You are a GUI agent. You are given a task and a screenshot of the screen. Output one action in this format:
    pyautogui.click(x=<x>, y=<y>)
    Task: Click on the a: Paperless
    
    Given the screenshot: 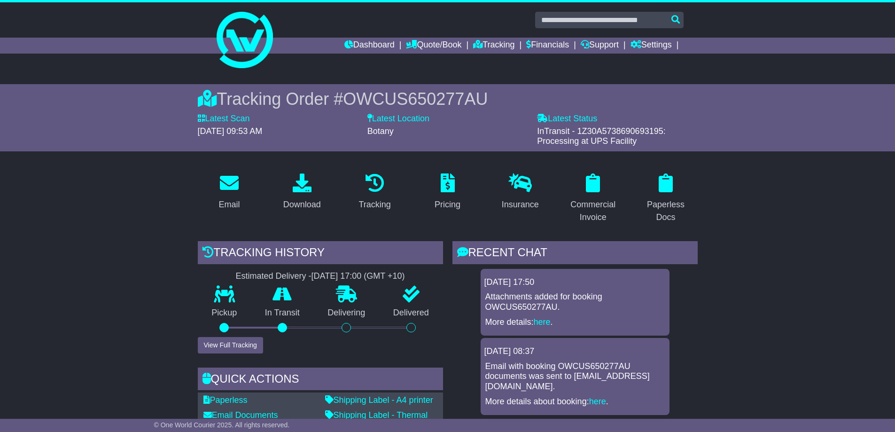 What is the action you would take?
    pyautogui.click(x=225, y=400)
    